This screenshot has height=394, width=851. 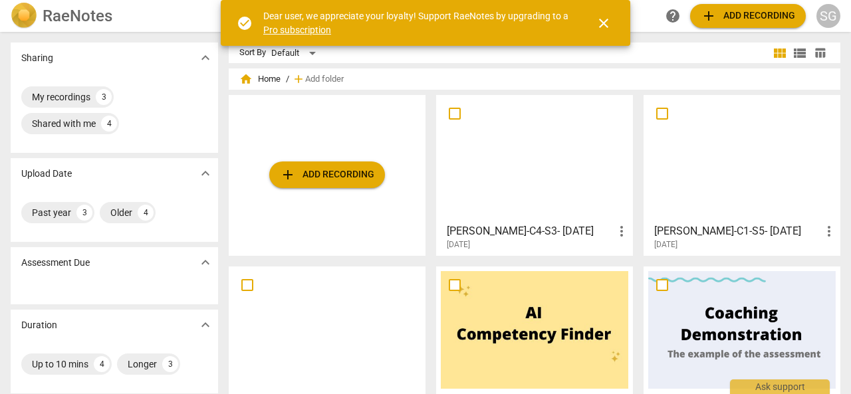 What do you see at coordinates (296, 53) in the screenshot?
I see `div: Default` at bounding box center [296, 53].